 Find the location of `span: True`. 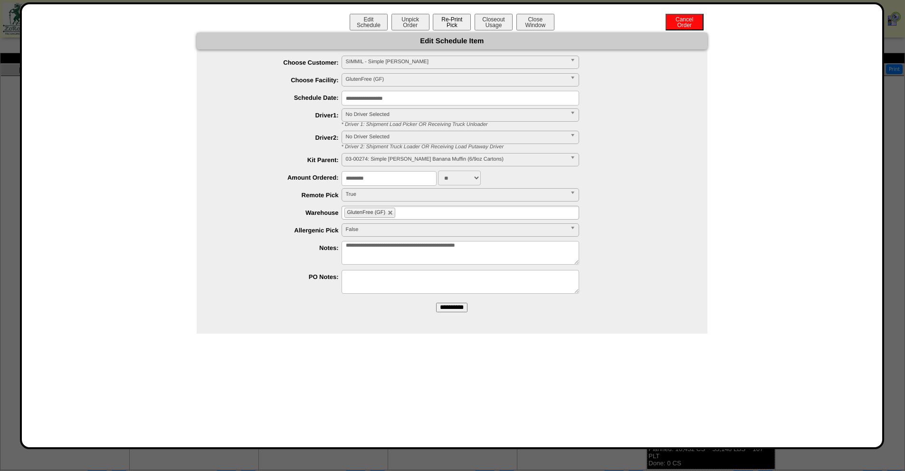

span: True is located at coordinates (456, 194).